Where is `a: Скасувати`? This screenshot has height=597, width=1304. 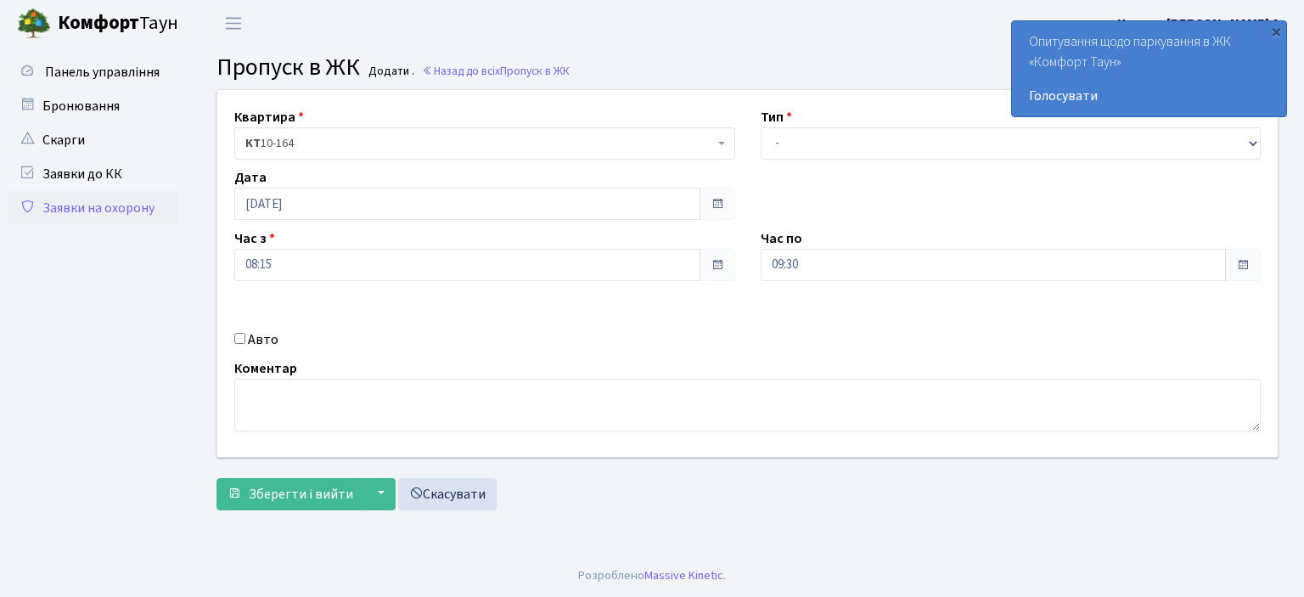 a: Скасувати is located at coordinates (447, 494).